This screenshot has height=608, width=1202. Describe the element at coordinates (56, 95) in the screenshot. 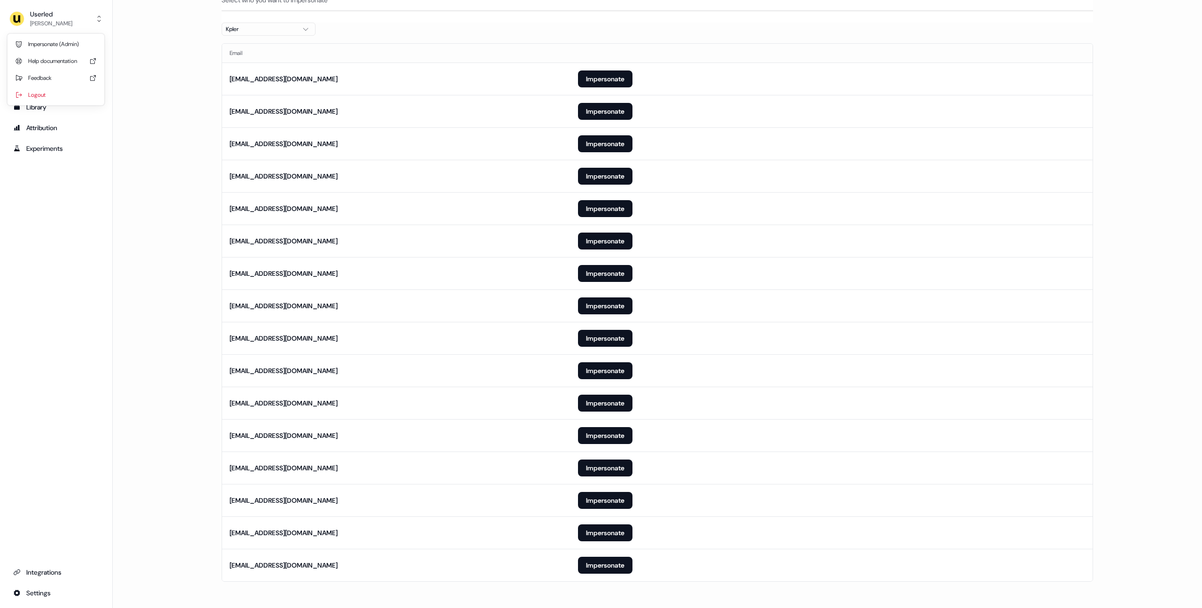

I see `div: Logout` at that location.